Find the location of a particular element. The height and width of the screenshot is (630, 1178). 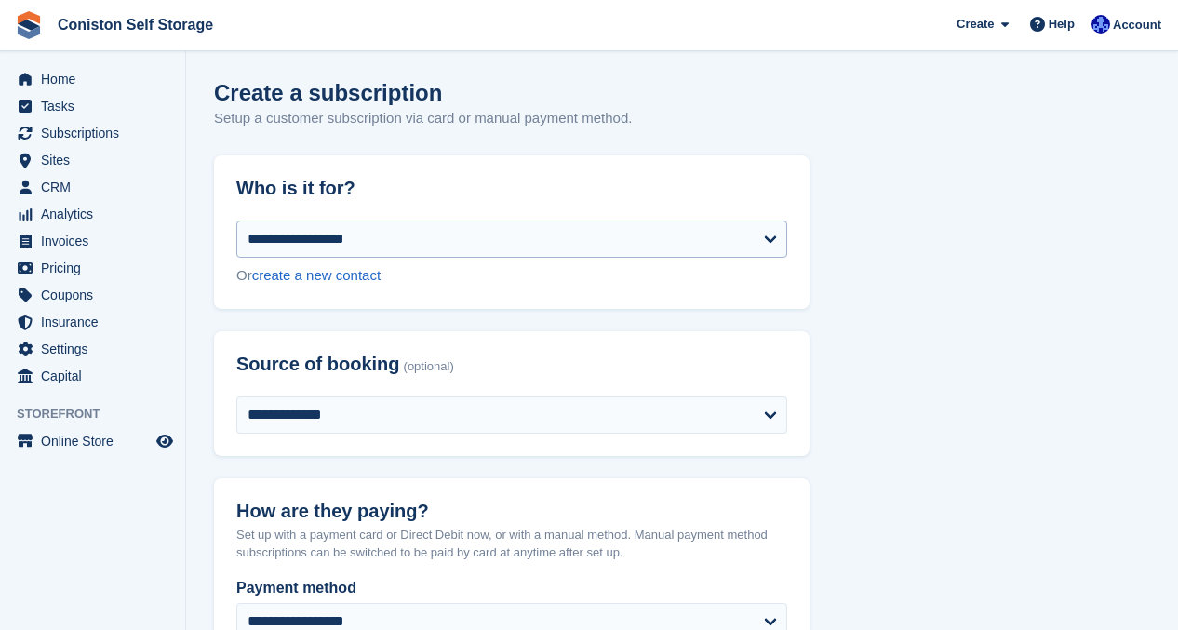

span: Help is located at coordinates (1062, 24).